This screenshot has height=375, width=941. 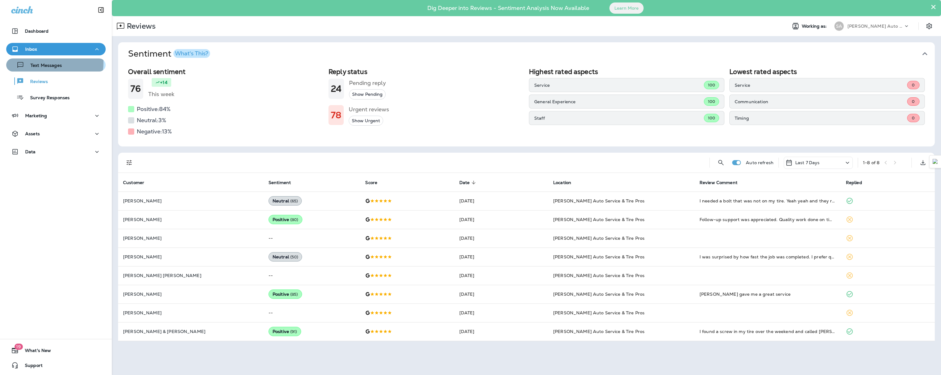 I want to click on h2: Reply status, so click(x=426, y=71).